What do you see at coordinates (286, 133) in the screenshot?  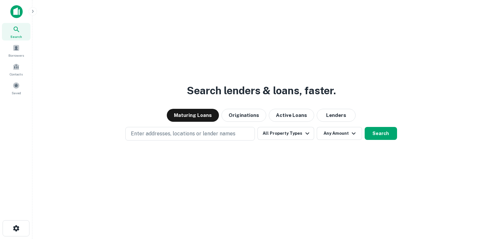 I see `button: All Property Types` at bounding box center [286, 133].